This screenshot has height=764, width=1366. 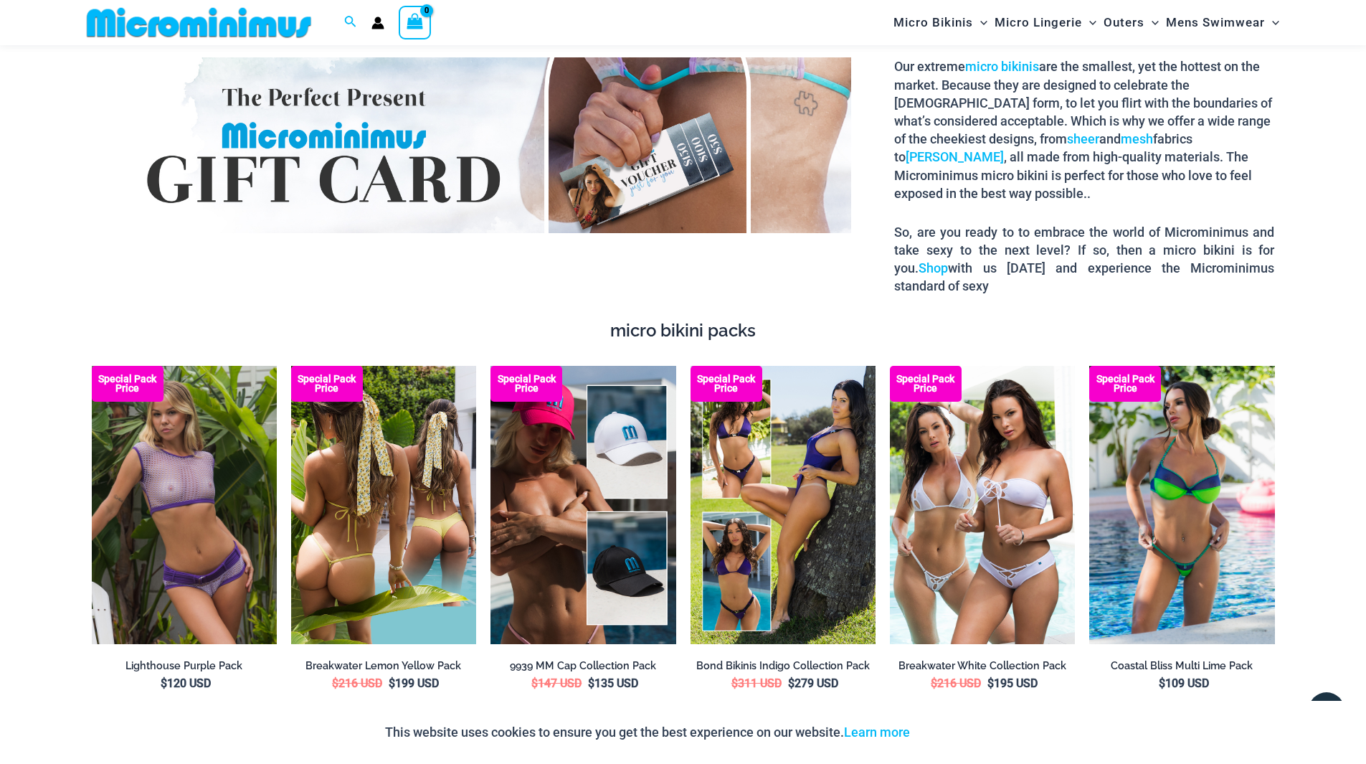 What do you see at coordinates (982, 665) in the screenshot?
I see `a: Breakwater White Collection Pack` at bounding box center [982, 665].